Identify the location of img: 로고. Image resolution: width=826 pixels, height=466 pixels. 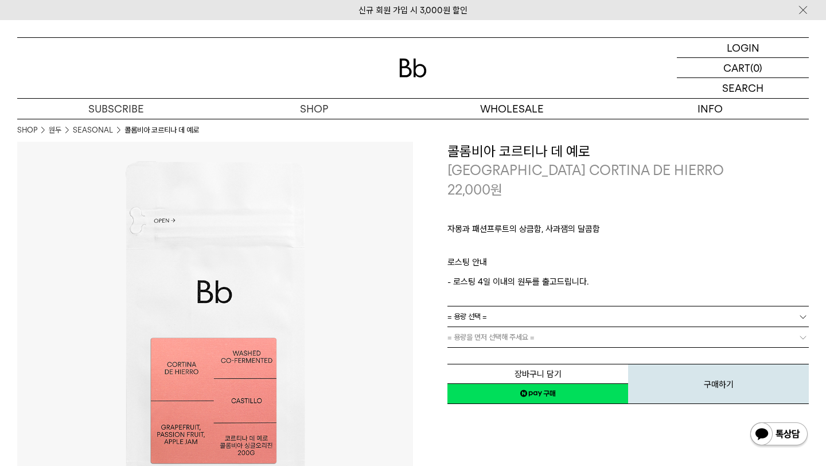
(413, 68).